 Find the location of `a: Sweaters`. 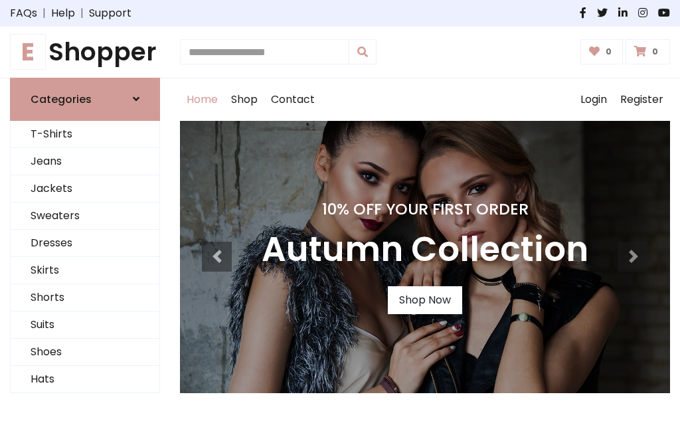

a: Sweaters is located at coordinates (85, 216).